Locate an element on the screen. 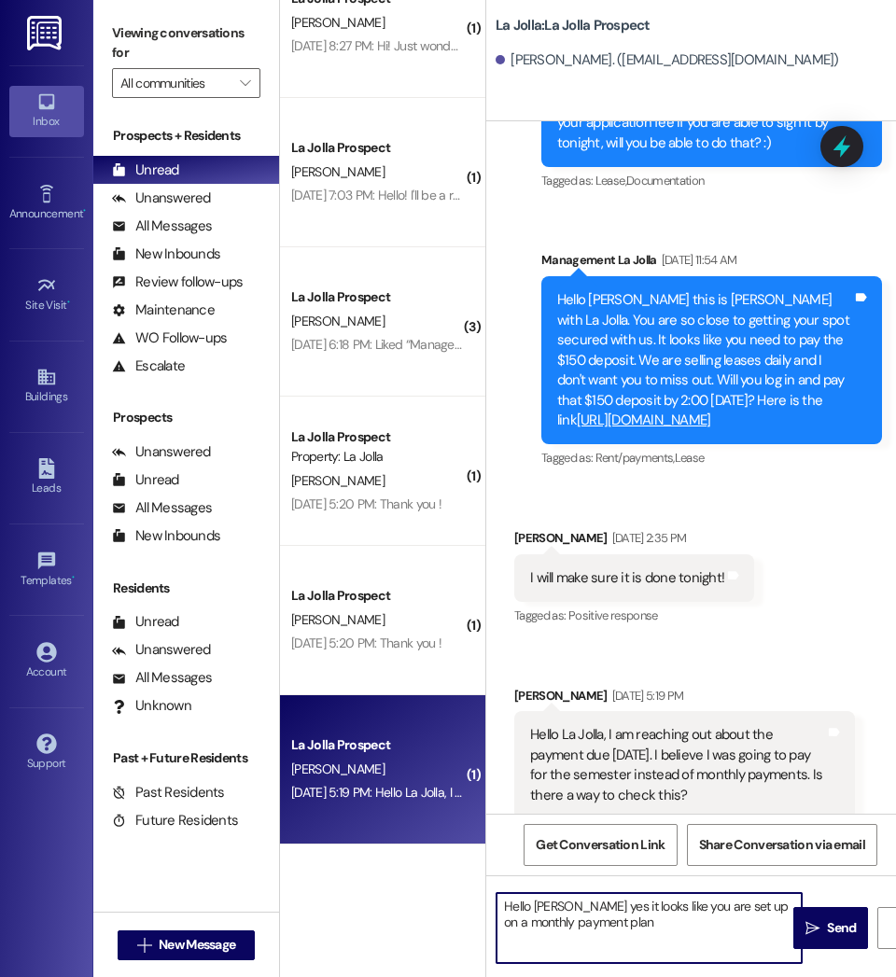 The width and height of the screenshot is (896, 977). span: Documentation is located at coordinates (665, 180).